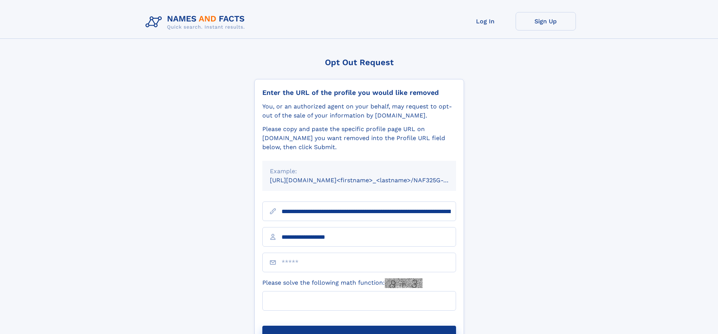  What do you see at coordinates (359, 62) in the screenshot?
I see `div: Opt Out Request` at bounding box center [359, 62].